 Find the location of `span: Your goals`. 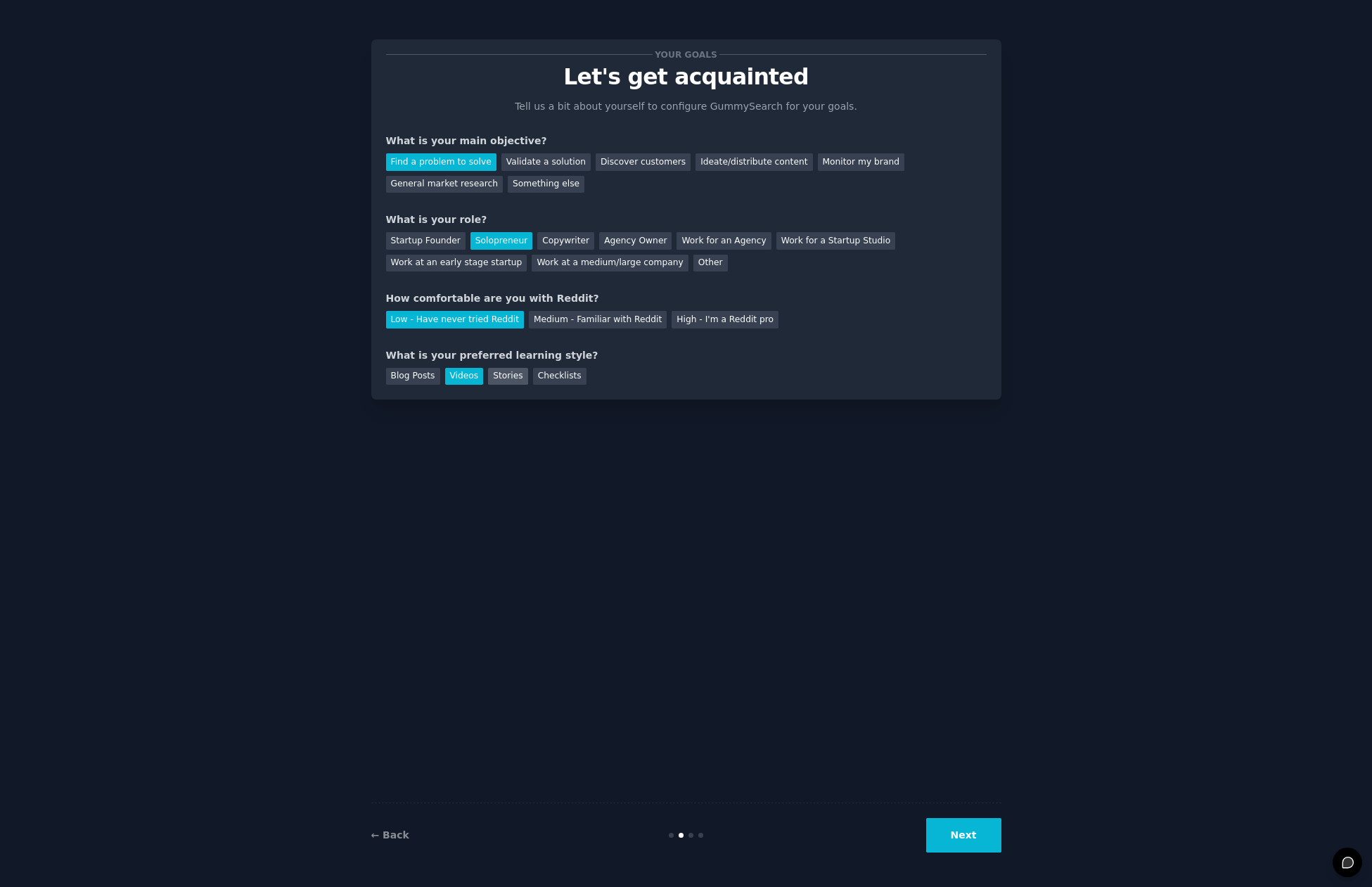

span: Your goals is located at coordinates (686, 54).